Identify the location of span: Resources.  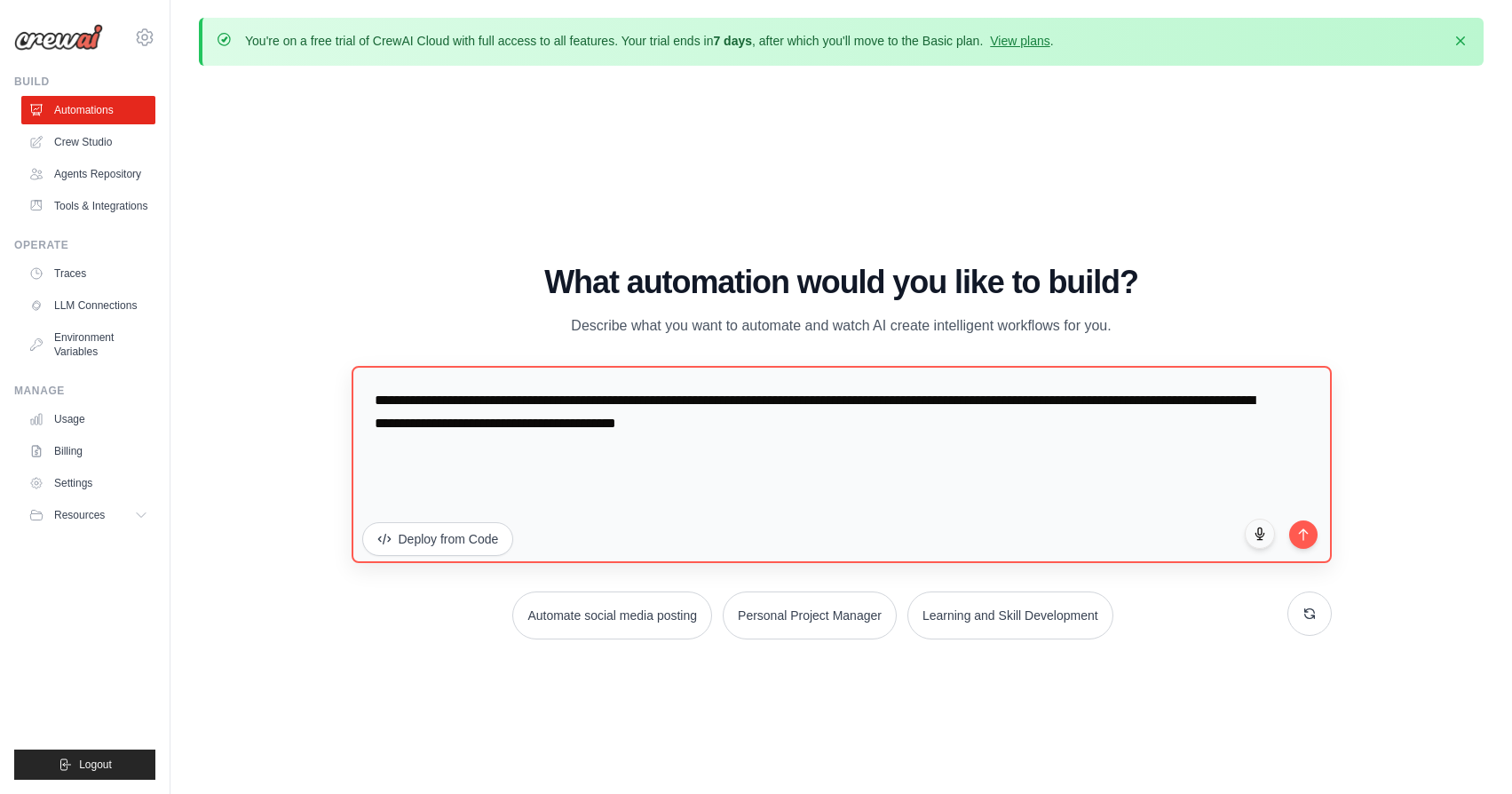
(79, 515).